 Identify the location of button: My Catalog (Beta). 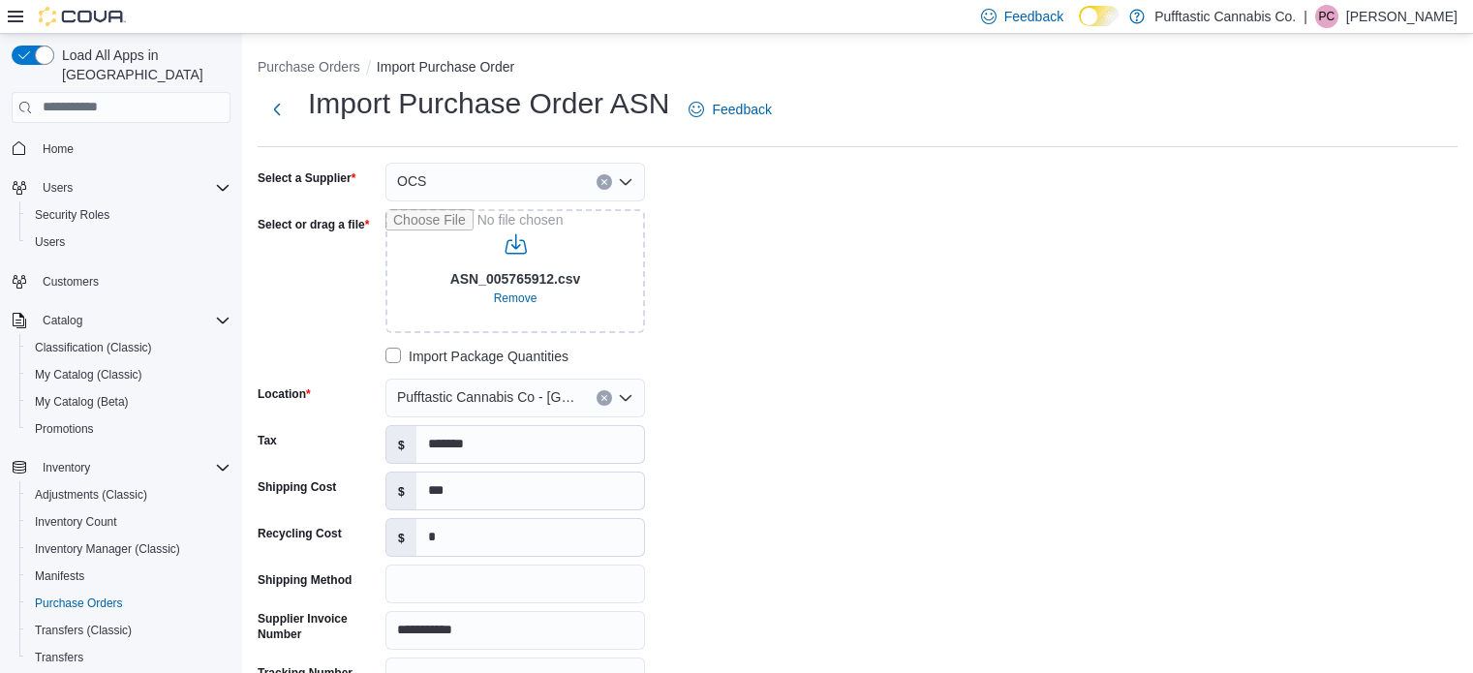
(129, 402).